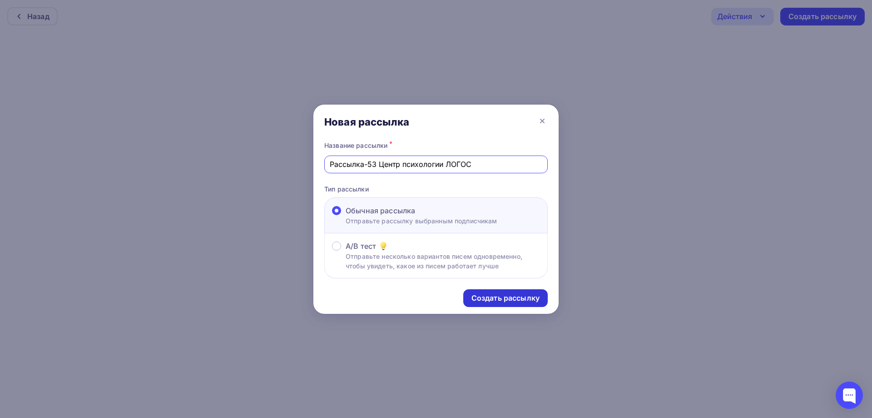  I want to click on span: Обычная рассылка, so click(380, 210).